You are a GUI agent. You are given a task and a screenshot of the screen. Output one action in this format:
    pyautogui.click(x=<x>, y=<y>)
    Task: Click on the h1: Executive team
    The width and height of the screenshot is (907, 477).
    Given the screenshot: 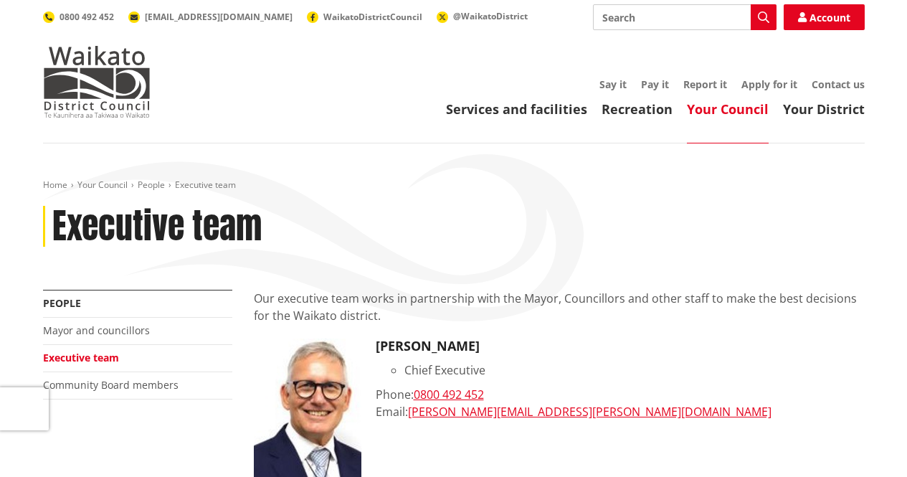 What is the action you would take?
    pyautogui.click(x=157, y=227)
    